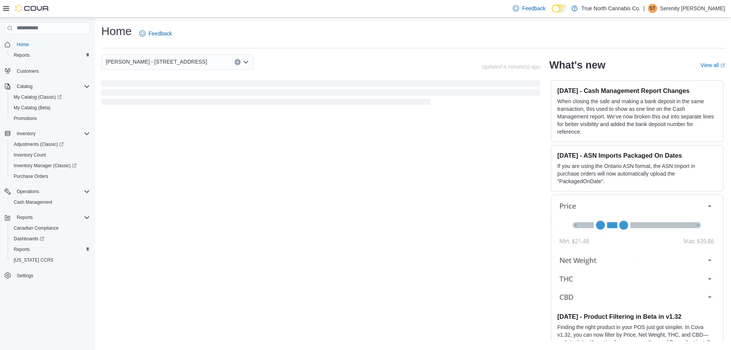 The height and width of the screenshot is (350, 731). What do you see at coordinates (25, 118) in the screenshot?
I see `a: Promotions` at bounding box center [25, 118].